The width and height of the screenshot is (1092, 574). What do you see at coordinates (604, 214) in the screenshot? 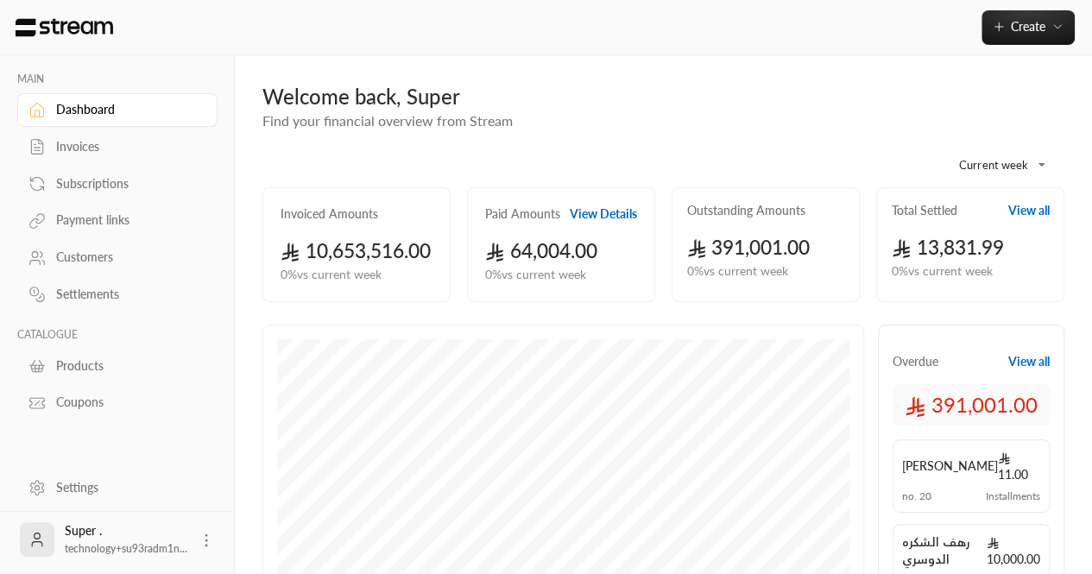
I see `button: View Details` at bounding box center [604, 214].